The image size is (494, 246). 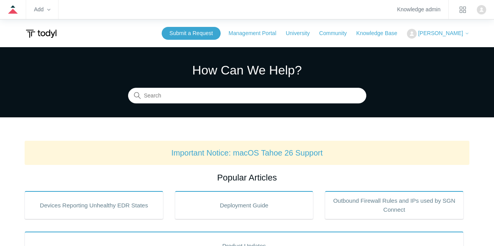 What do you see at coordinates (244, 205) in the screenshot?
I see `a: Deployment Guide` at bounding box center [244, 205].